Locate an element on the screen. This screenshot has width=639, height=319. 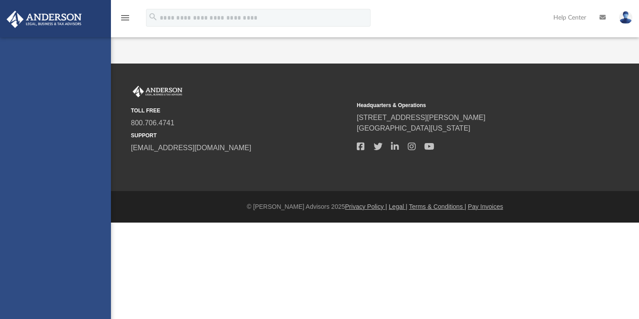
i: menu is located at coordinates (125, 18).